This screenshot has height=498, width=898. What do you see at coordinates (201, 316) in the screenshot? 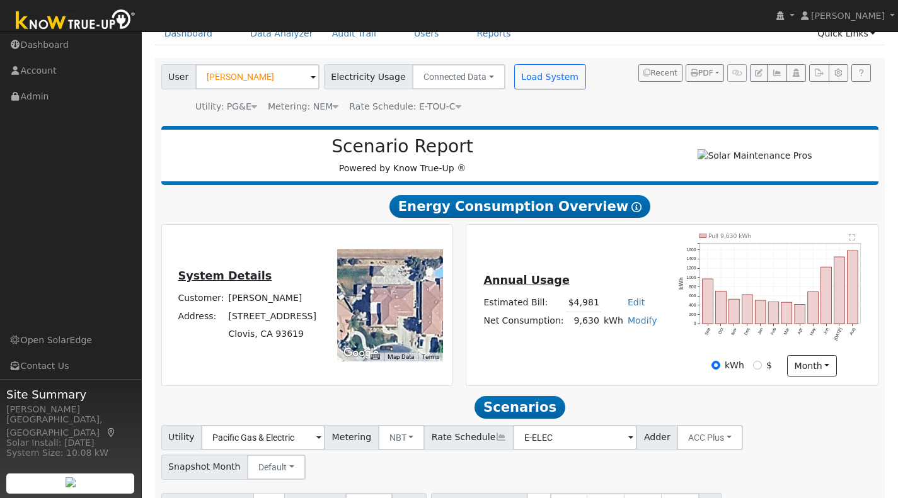
I see `td: Address:` at bounding box center [201, 316].